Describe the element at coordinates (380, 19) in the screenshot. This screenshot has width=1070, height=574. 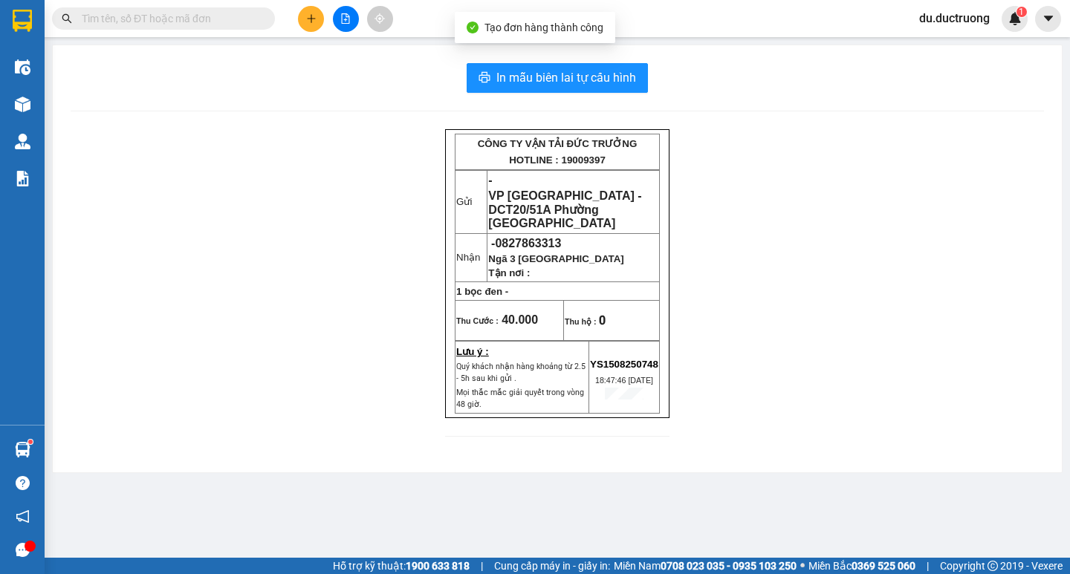
I see `button: aim` at that location.